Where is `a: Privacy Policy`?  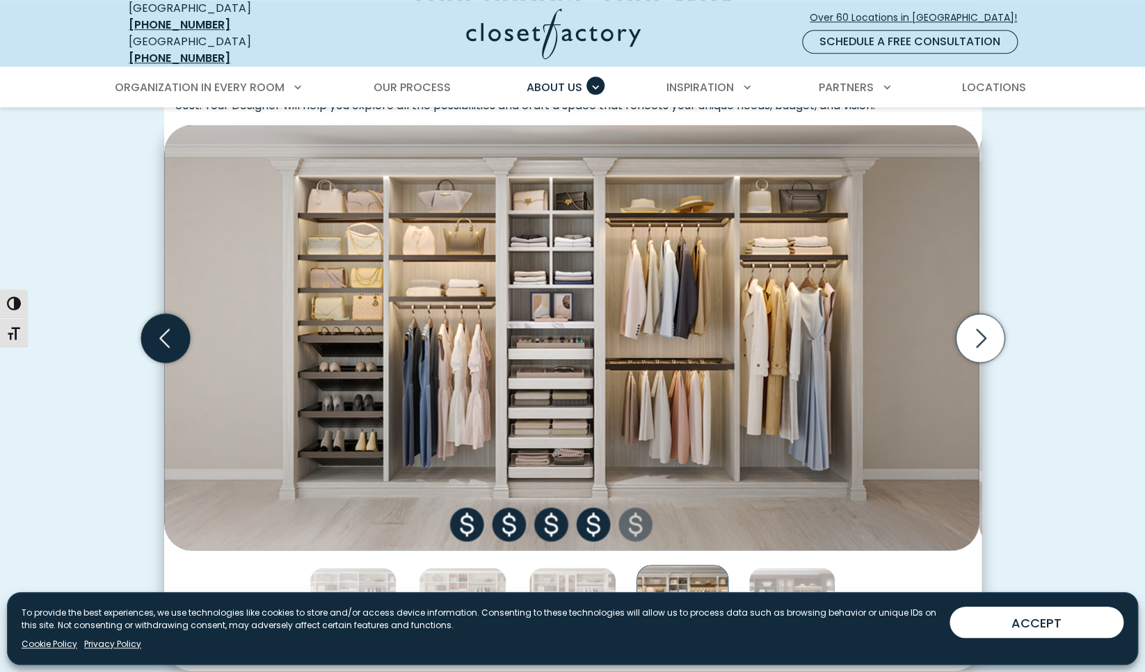
a: Privacy Policy is located at coordinates (113, 644).